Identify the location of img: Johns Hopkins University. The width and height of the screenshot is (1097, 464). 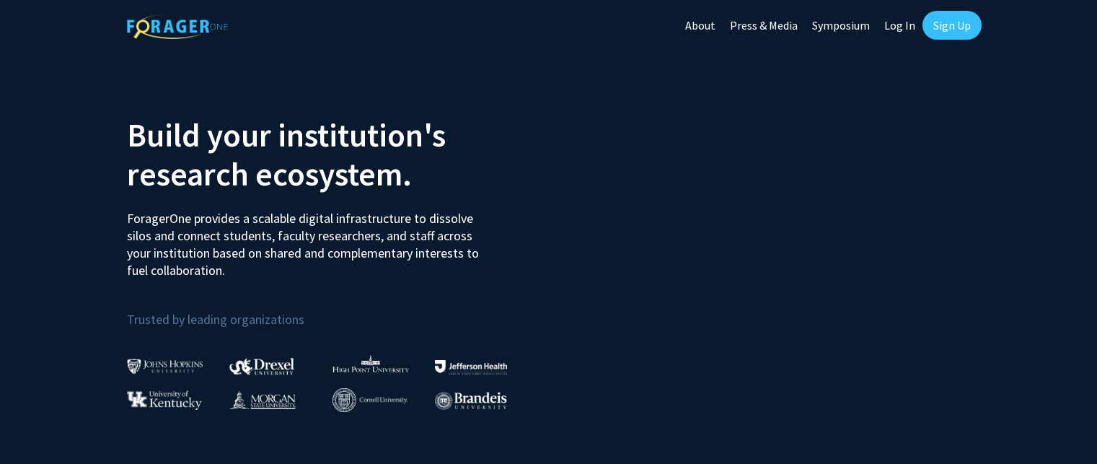
(165, 366).